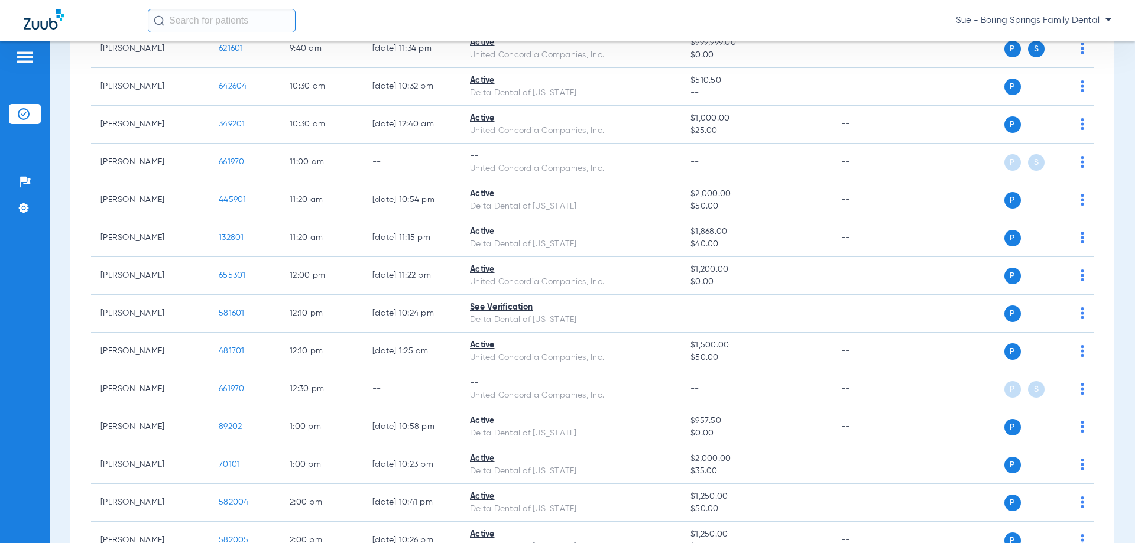  Describe the element at coordinates (322, 465) in the screenshot. I see `td: 1:00 PM` at that location.